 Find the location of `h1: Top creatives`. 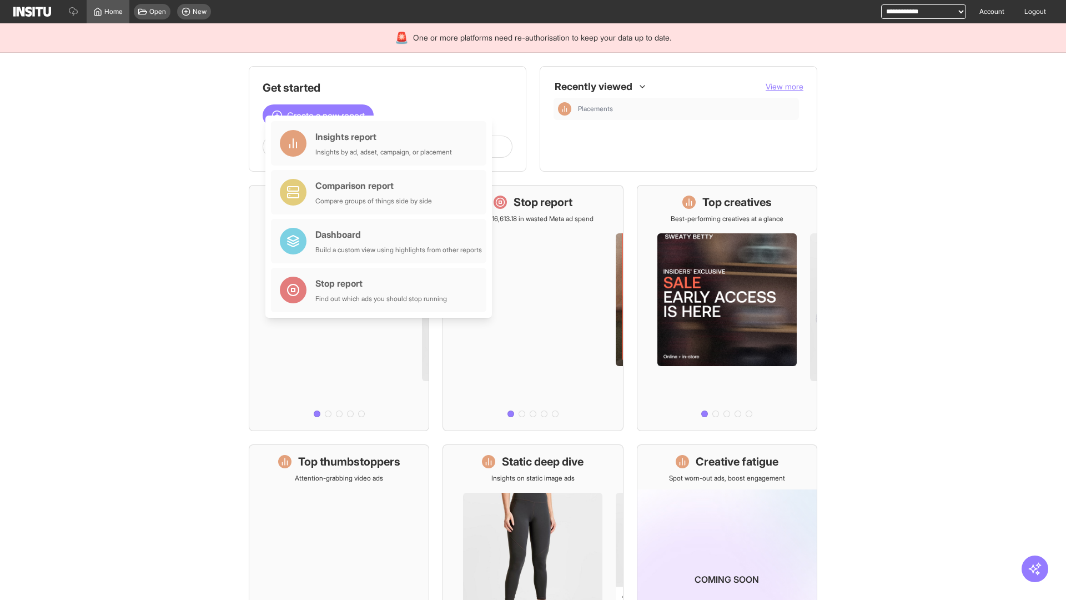

h1: Top creatives is located at coordinates (737, 202).